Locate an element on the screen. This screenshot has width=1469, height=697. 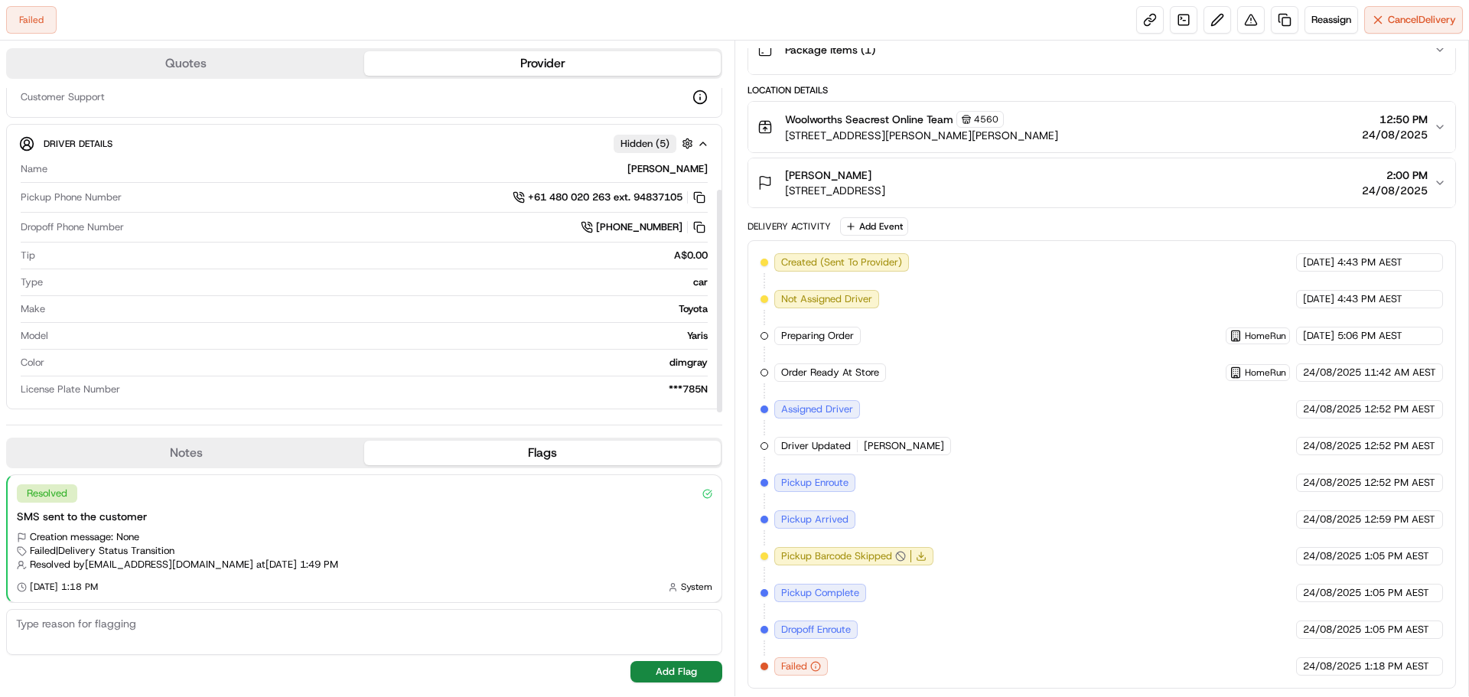
button: Provider is located at coordinates (542, 63).